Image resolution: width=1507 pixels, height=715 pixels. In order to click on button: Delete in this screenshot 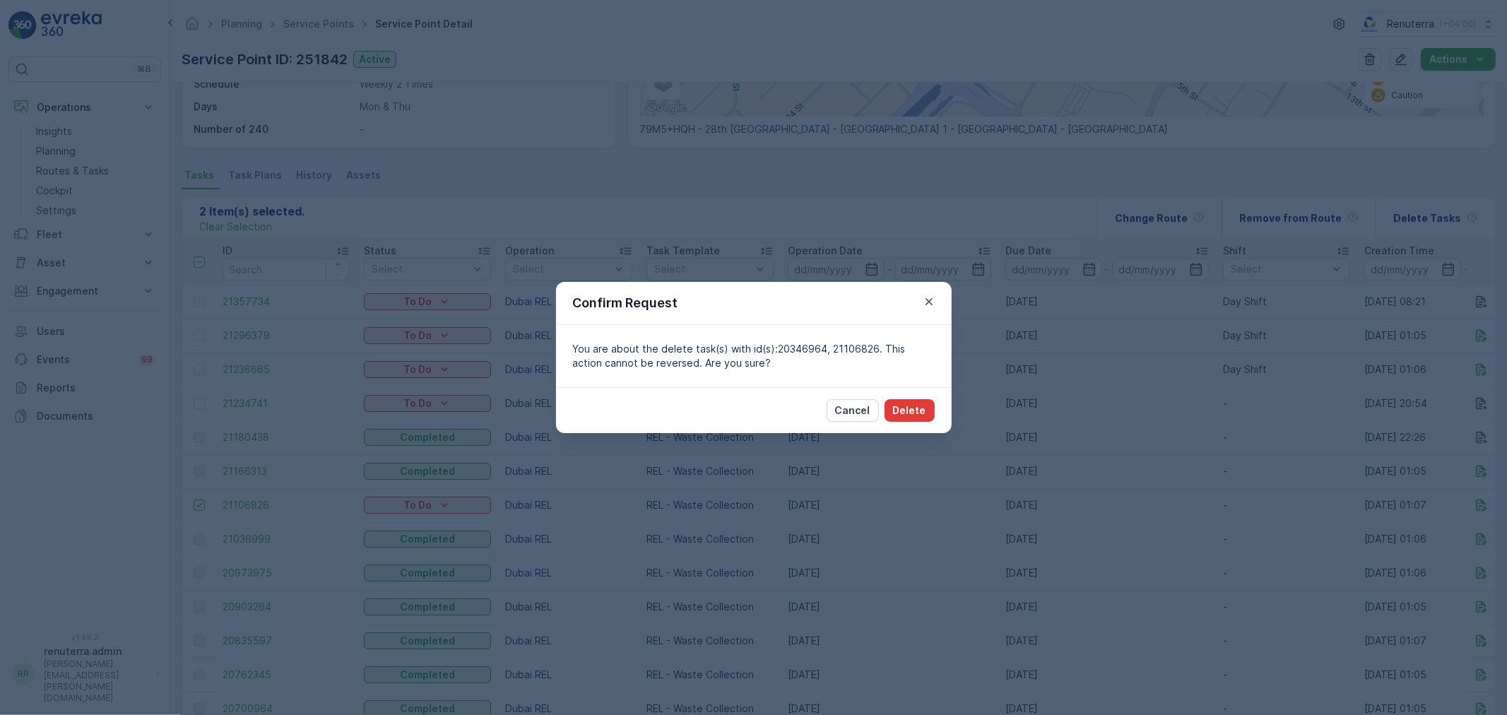, I will do `click(910, 411)`.